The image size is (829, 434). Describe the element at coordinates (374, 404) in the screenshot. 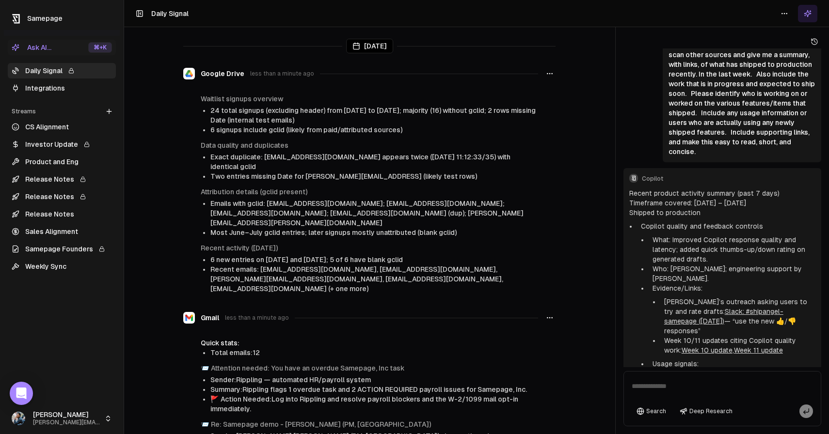

I see `li: Action Needed: Log into Rippling and resolve payroll blockers and the W-2/1099 mail opt-in immedi...` at that location.